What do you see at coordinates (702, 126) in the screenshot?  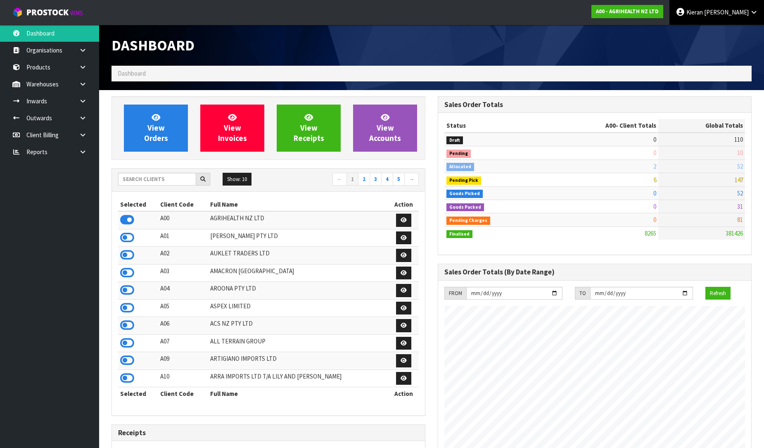 I see `th: Global Totals` at bounding box center [702, 126].